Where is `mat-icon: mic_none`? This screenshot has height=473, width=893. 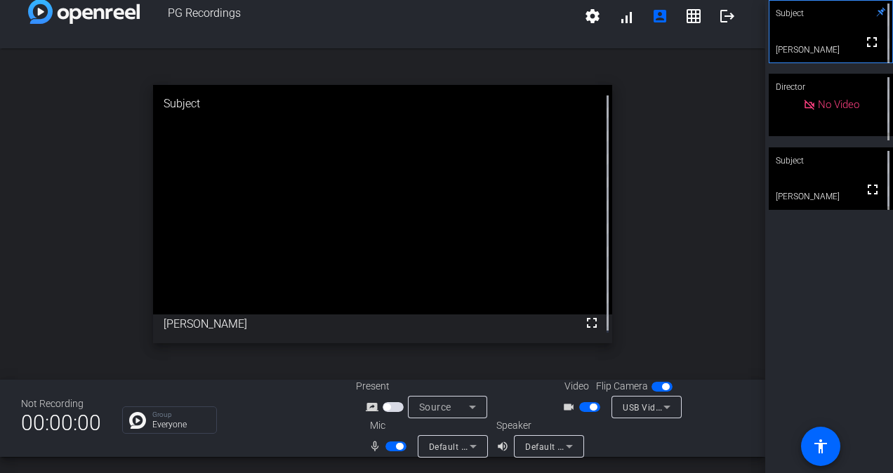
mat-icon: mic_none is located at coordinates (377, 446).